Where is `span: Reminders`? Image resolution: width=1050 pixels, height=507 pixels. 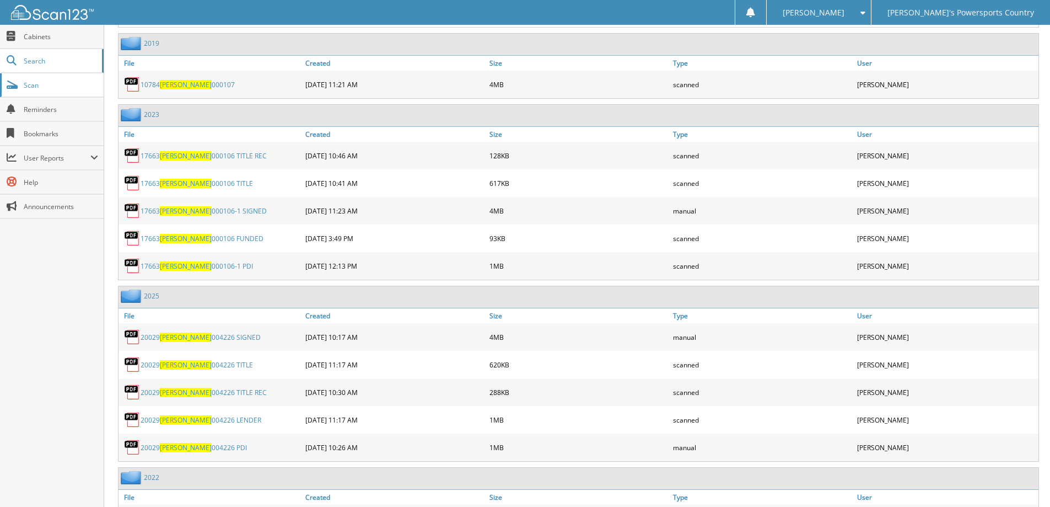 span: Reminders is located at coordinates (61, 109).